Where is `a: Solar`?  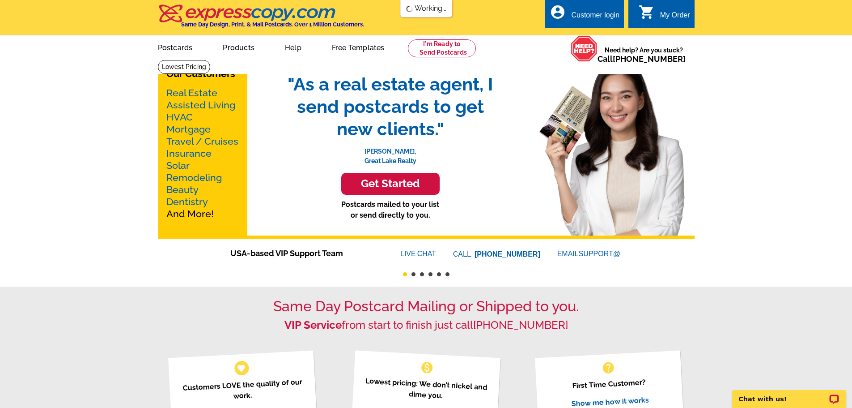
a: Solar is located at coordinates (178, 165).